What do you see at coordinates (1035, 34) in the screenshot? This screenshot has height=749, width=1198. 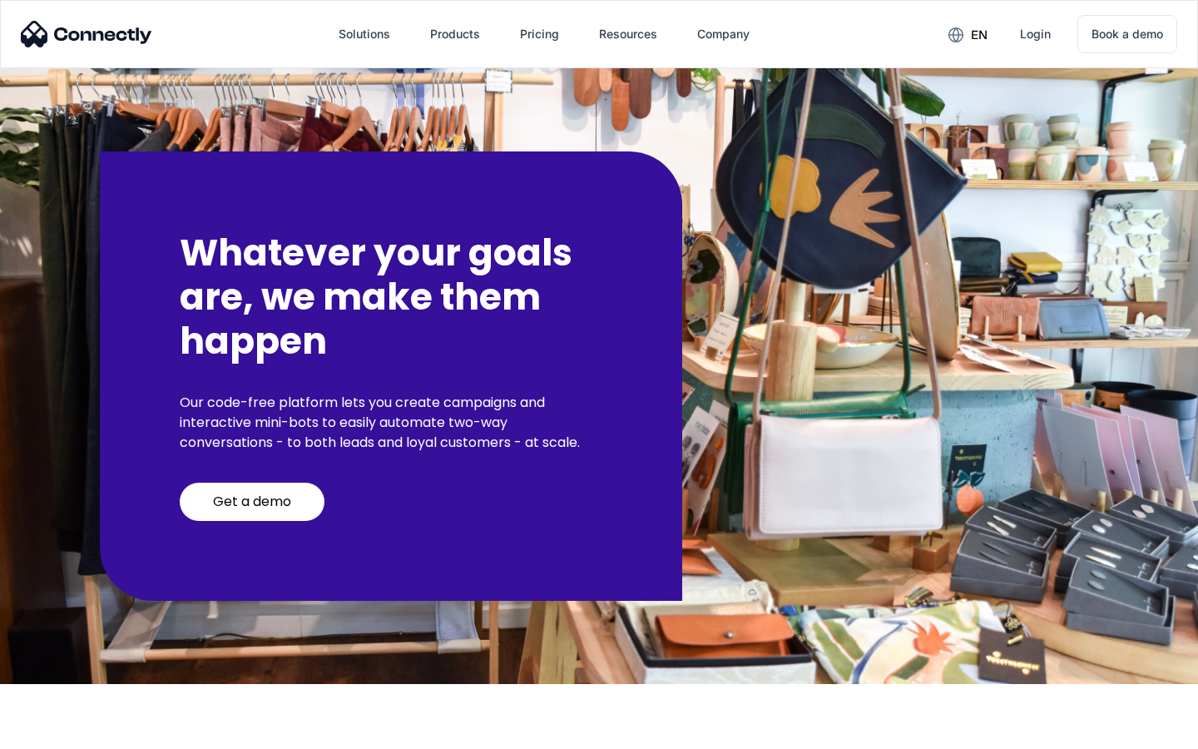 I see `a: Login` at bounding box center [1035, 34].